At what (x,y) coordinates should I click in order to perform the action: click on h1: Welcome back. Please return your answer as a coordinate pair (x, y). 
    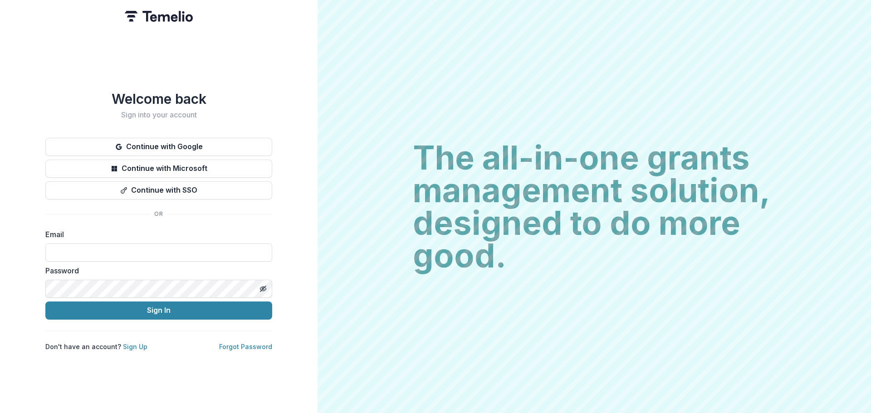
    Looking at the image, I should click on (159, 99).